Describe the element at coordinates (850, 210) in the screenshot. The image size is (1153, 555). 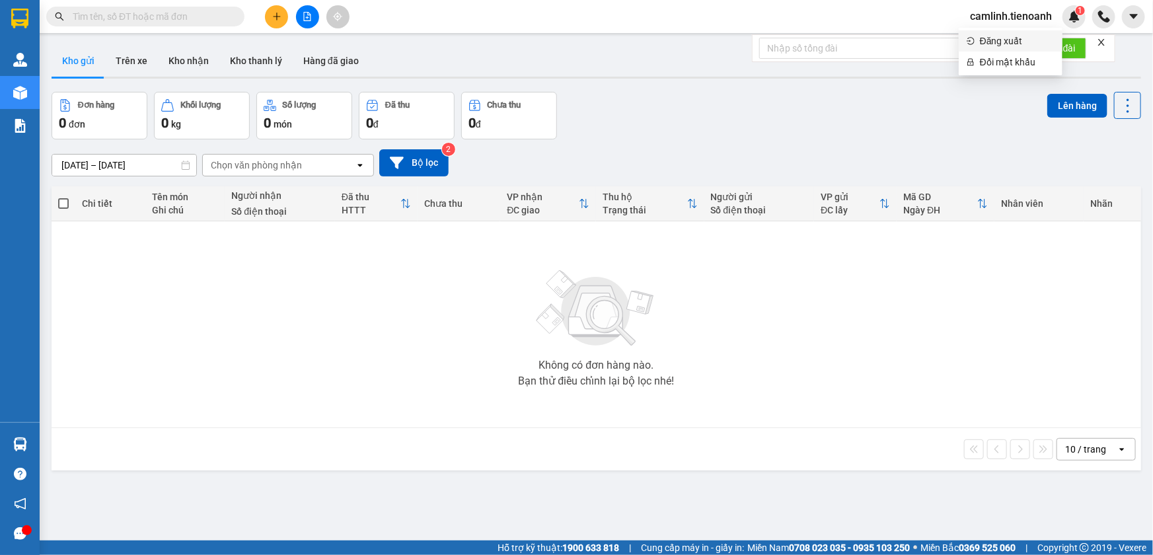
I see `div: ĐC lấy` at that location.